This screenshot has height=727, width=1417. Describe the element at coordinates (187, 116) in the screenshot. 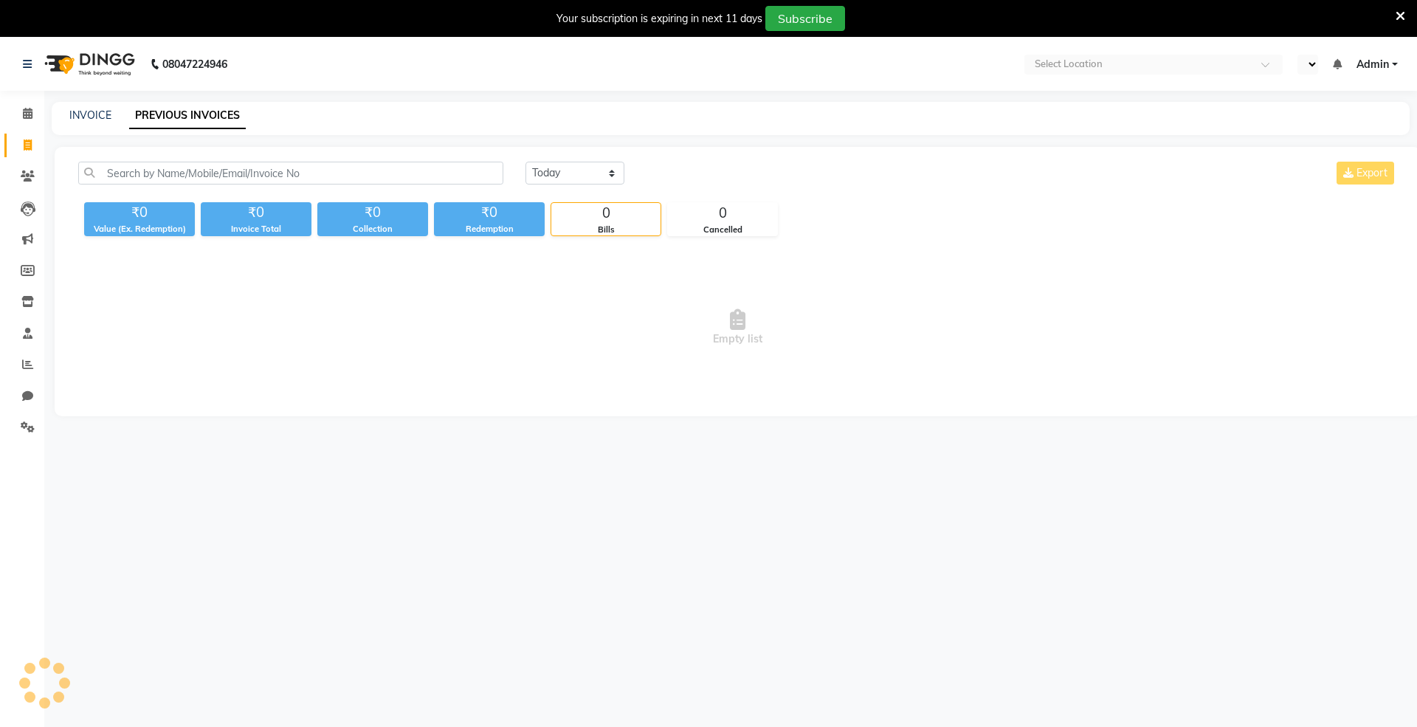

I see `a: PREVIOUS INVOICES` at that location.